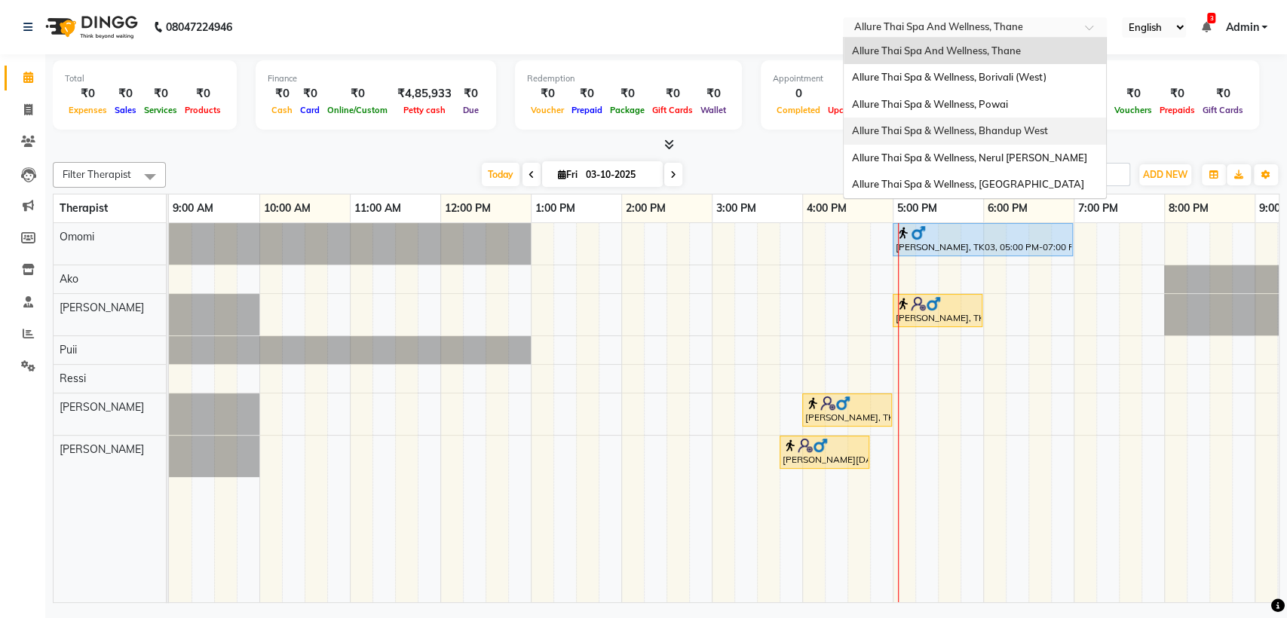 This screenshot has height=618, width=1287. I want to click on div: Total, so click(145, 78).